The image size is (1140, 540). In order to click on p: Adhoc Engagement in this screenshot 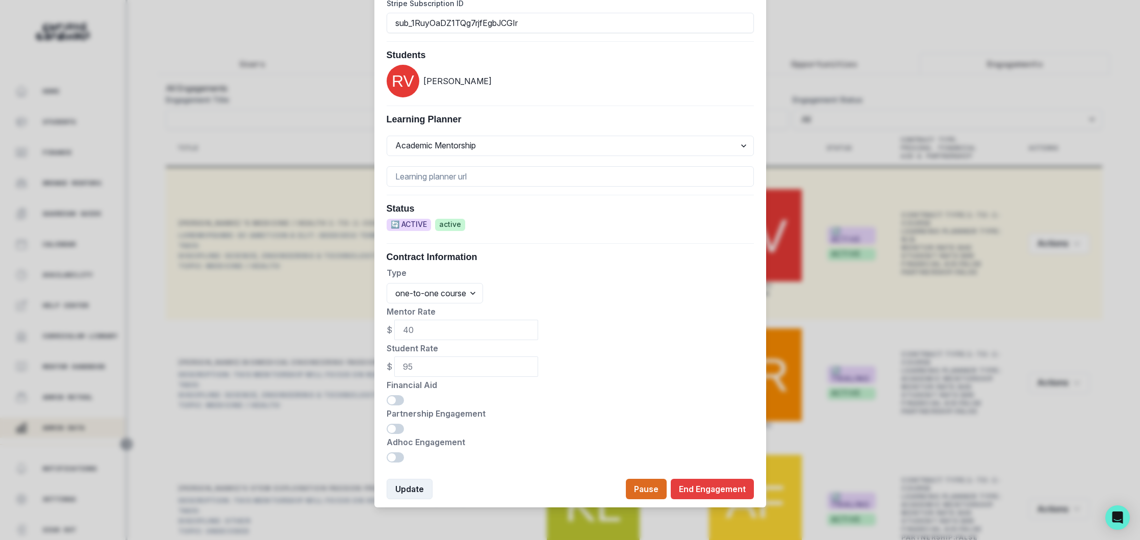, I will do `click(570, 442)`.